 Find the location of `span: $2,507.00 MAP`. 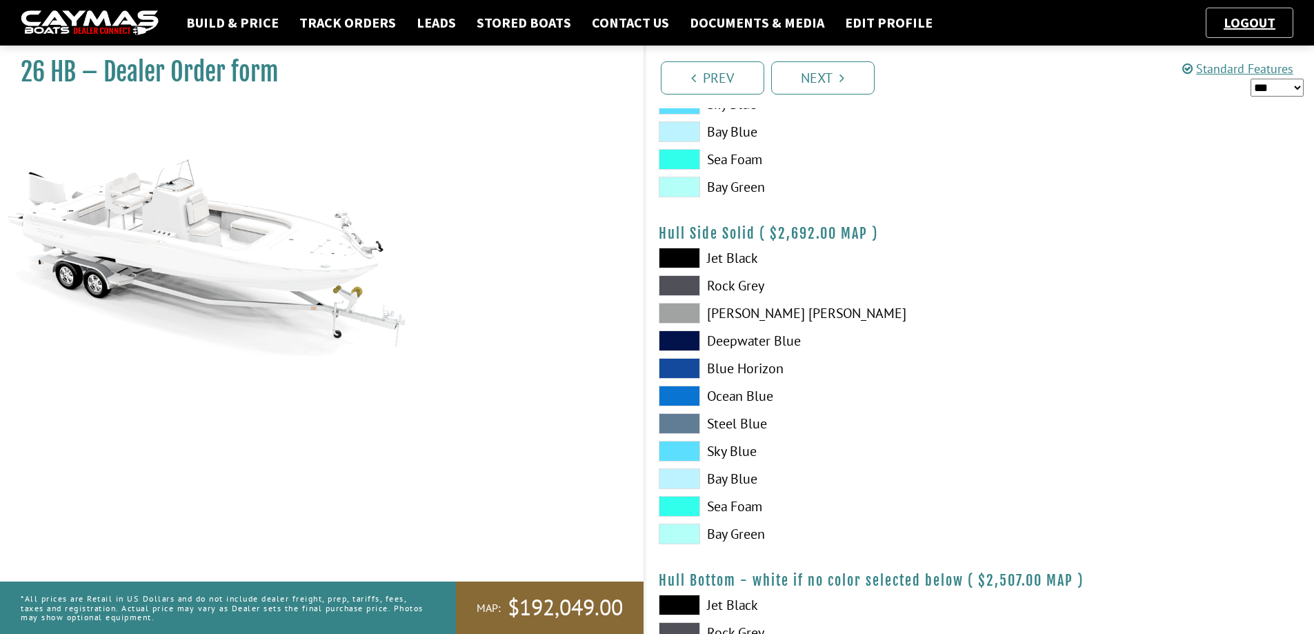

span: $2,507.00 MAP is located at coordinates (1026, 580).